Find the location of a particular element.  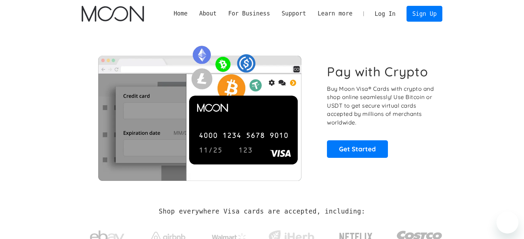

img: Moon Logo is located at coordinates (113, 14).